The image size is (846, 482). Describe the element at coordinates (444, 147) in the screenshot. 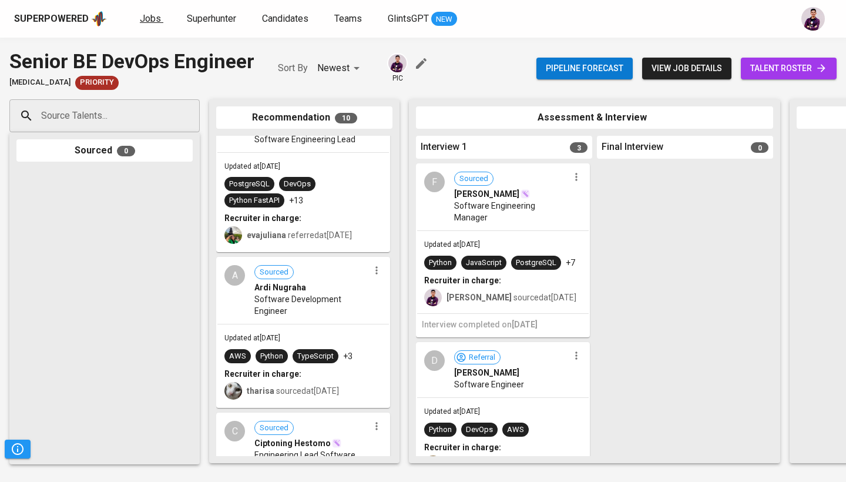

I see `span: Interview 1` at that location.